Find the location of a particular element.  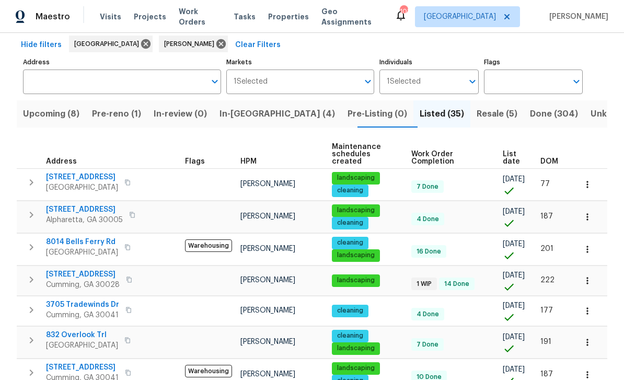

span: Done (304) is located at coordinates (554, 114).